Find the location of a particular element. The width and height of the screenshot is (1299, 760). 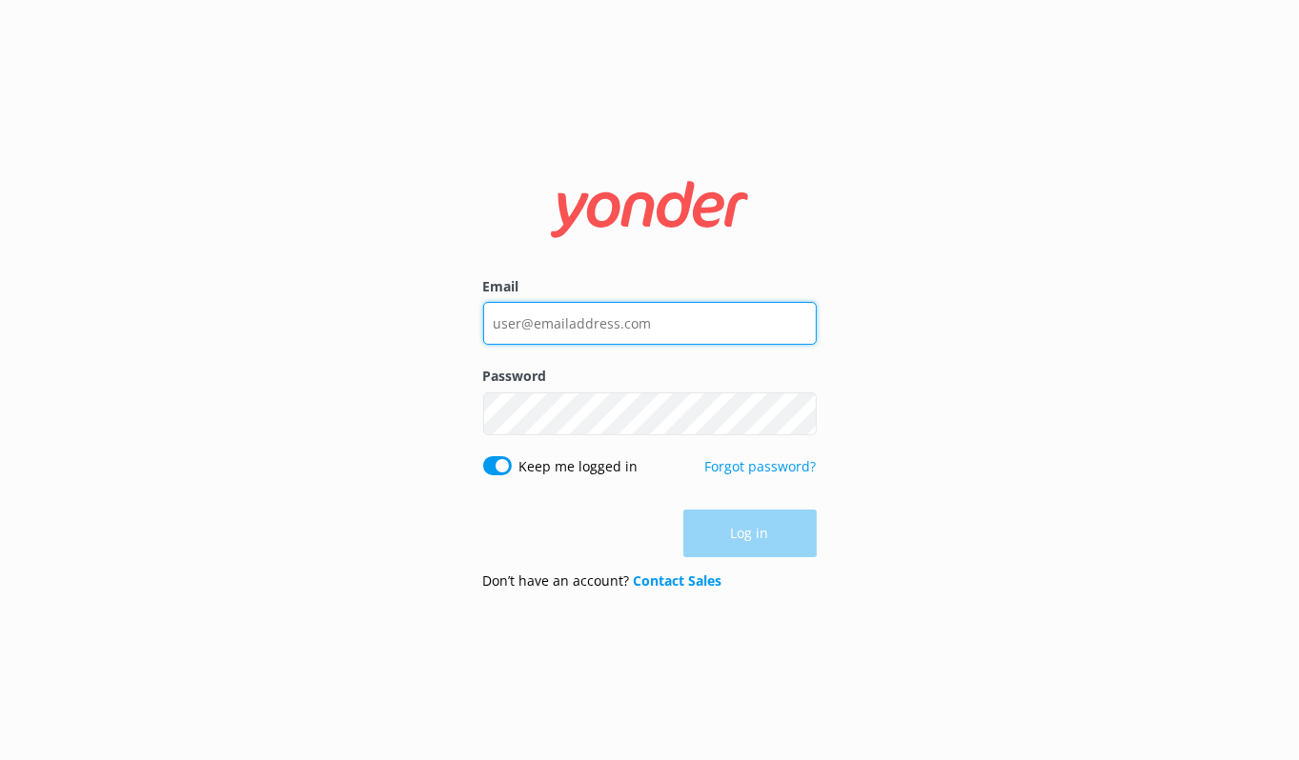

p: Don’t have an account? is located at coordinates (602, 581).